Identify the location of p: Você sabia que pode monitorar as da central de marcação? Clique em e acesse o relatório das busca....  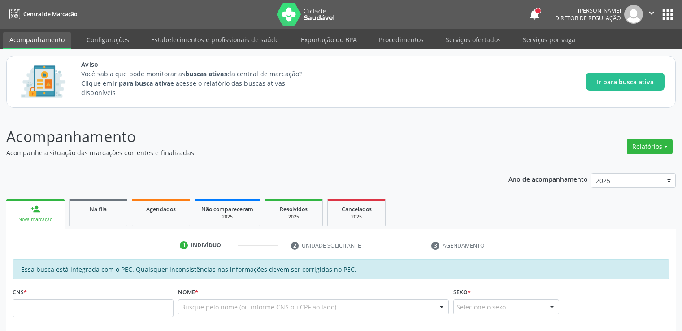
(200, 83).